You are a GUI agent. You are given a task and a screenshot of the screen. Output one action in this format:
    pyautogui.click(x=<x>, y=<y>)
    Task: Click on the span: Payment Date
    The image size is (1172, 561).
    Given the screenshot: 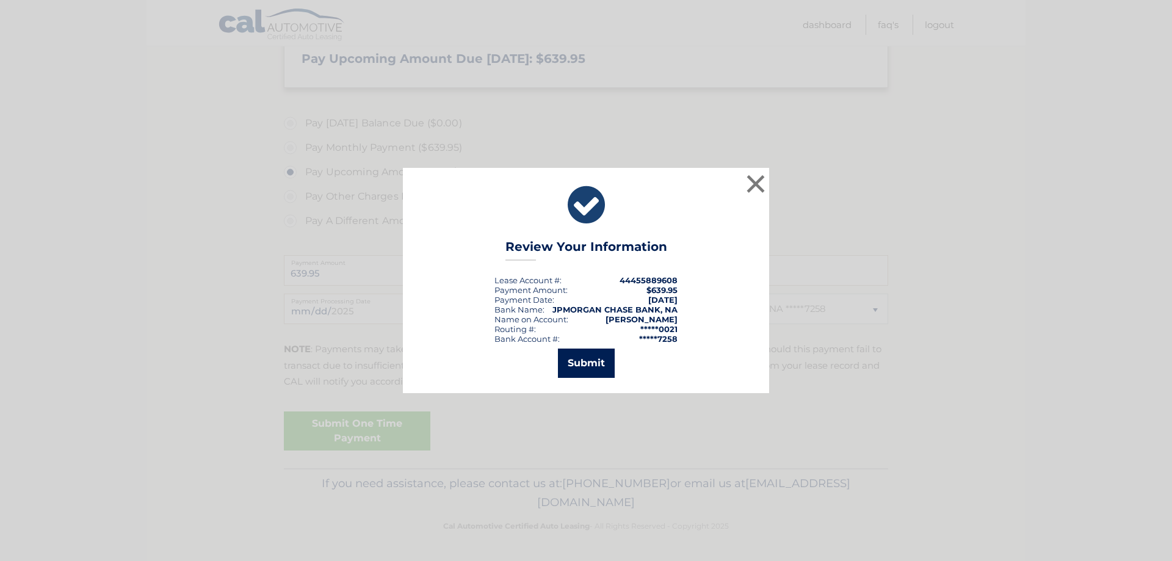 What is the action you would take?
    pyautogui.click(x=523, y=300)
    